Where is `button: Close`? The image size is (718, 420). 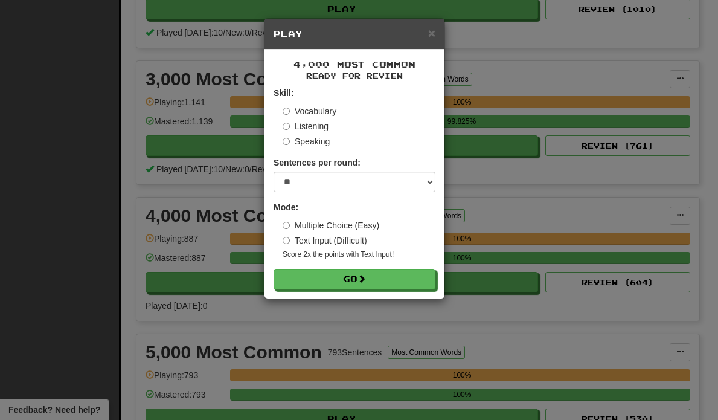 button: Close is located at coordinates (432, 33).